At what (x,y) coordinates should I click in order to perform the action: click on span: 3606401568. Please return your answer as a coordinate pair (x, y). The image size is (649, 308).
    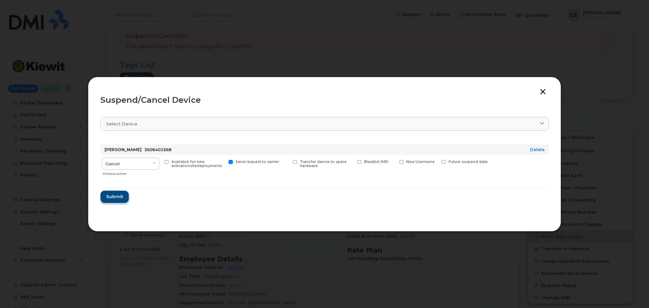
    Looking at the image, I should click on (158, 149).